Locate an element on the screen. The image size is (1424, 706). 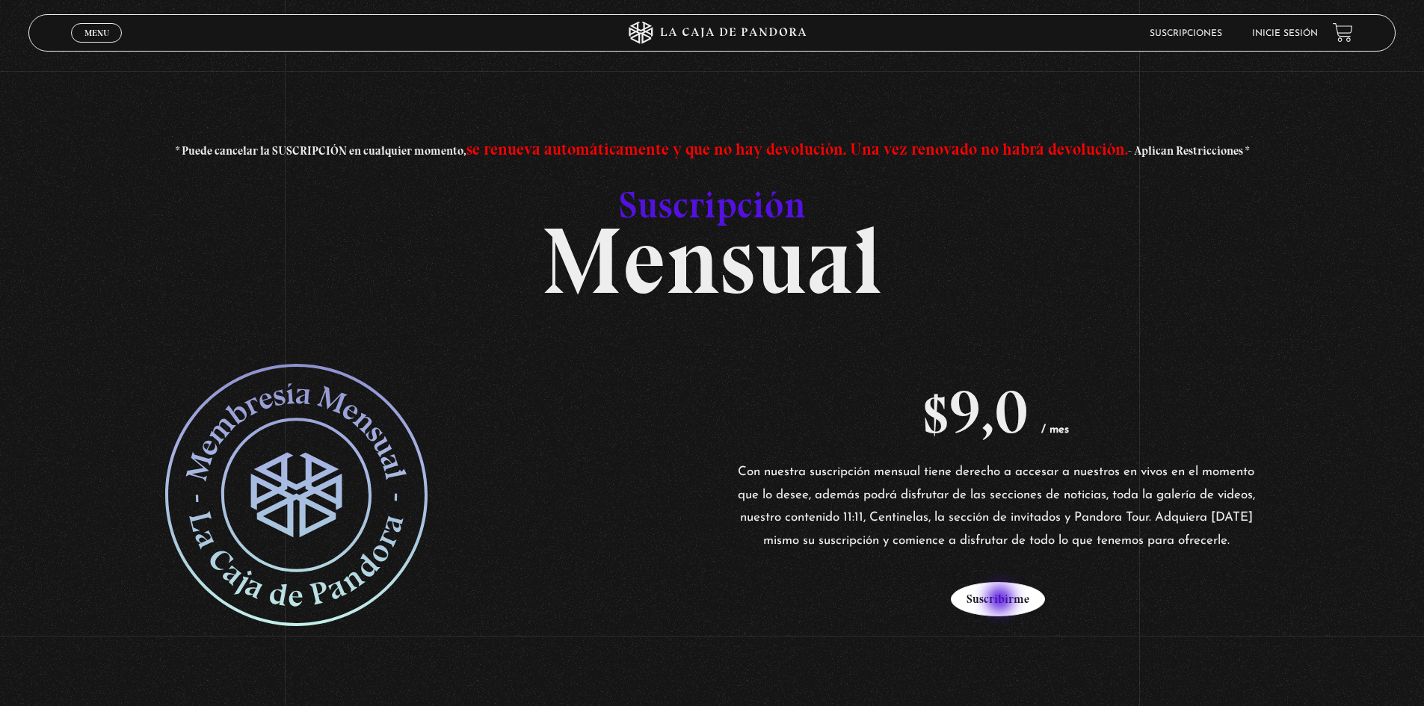
a: View your shopping cart is located at coordinates (1343, 32).